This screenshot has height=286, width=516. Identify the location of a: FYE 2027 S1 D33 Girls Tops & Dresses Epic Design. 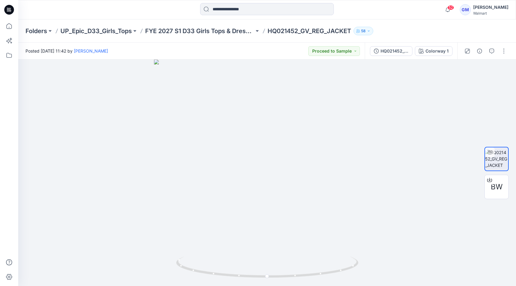
(199, 31).